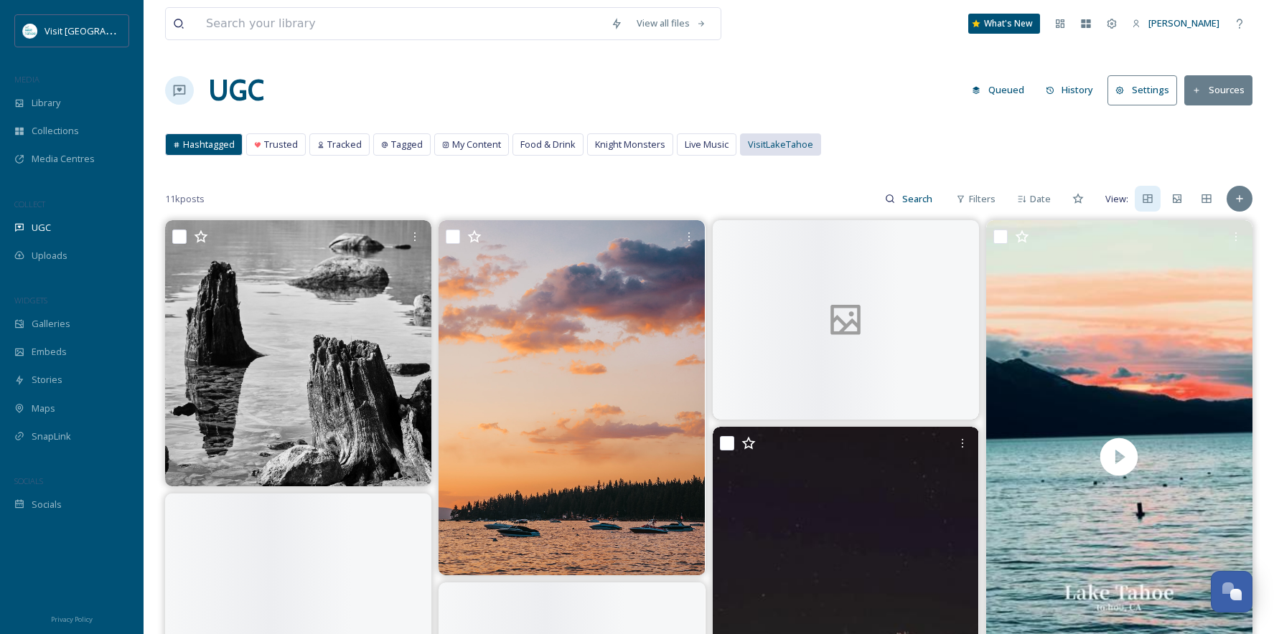  Describe the element at coordinates (41, 227) in the screenshot. I see `span: UGC` at that location.